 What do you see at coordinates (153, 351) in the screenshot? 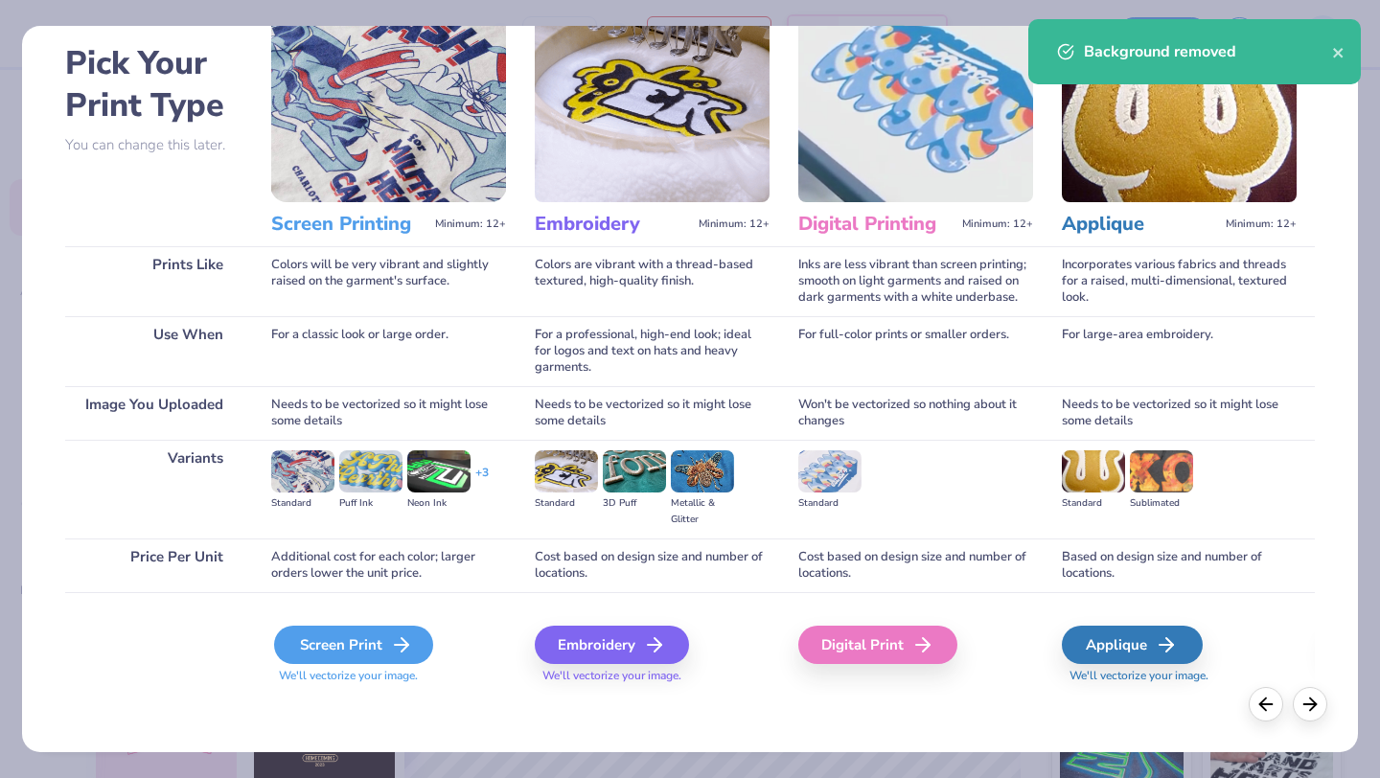
I see `div: Use When` at bounding box center [153, 351].